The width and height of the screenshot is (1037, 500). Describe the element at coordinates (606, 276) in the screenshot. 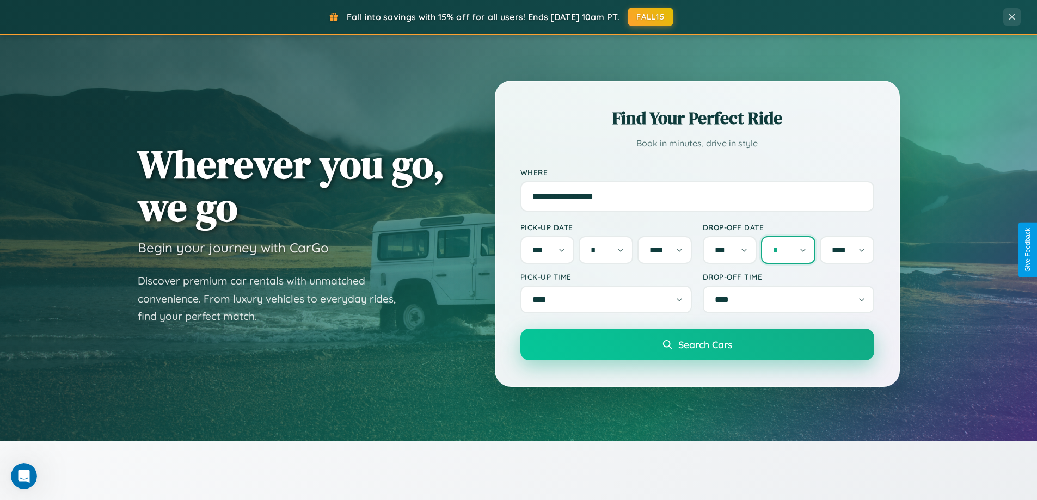

I see `label: Pick-up Time` at that location.